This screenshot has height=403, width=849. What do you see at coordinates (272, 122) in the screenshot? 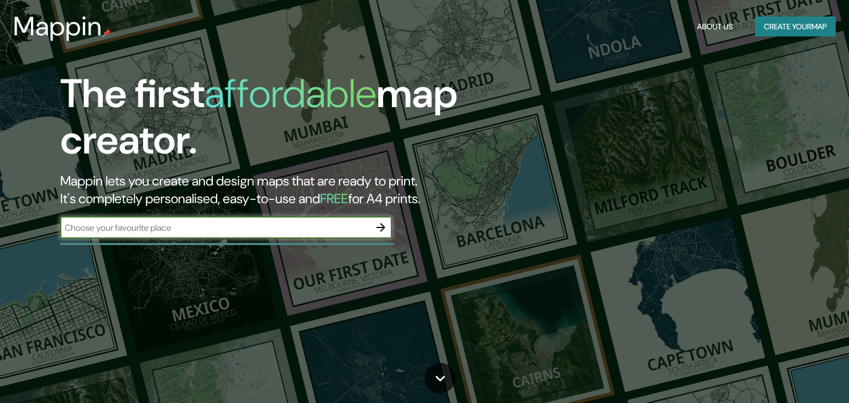
I see `h1: The first map creator.` at bounding box center [272, 122].